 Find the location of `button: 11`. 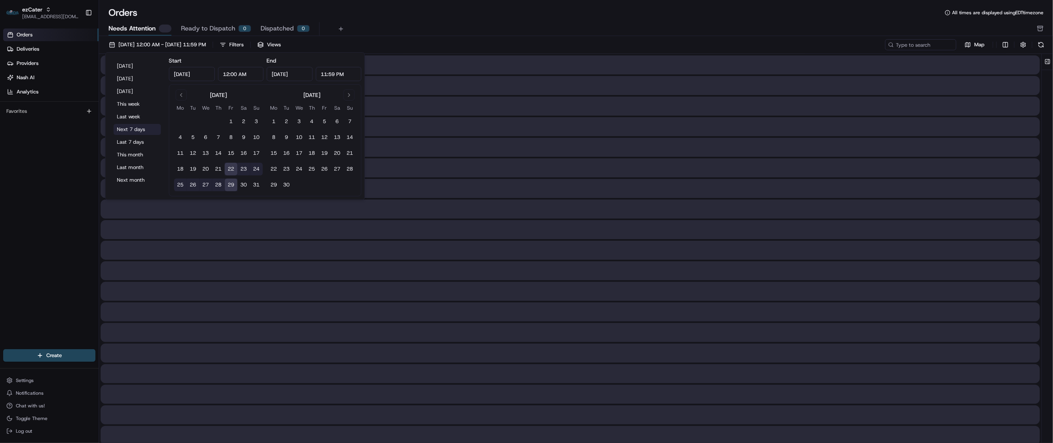

button: 11 is located at coordinates (312, 137).